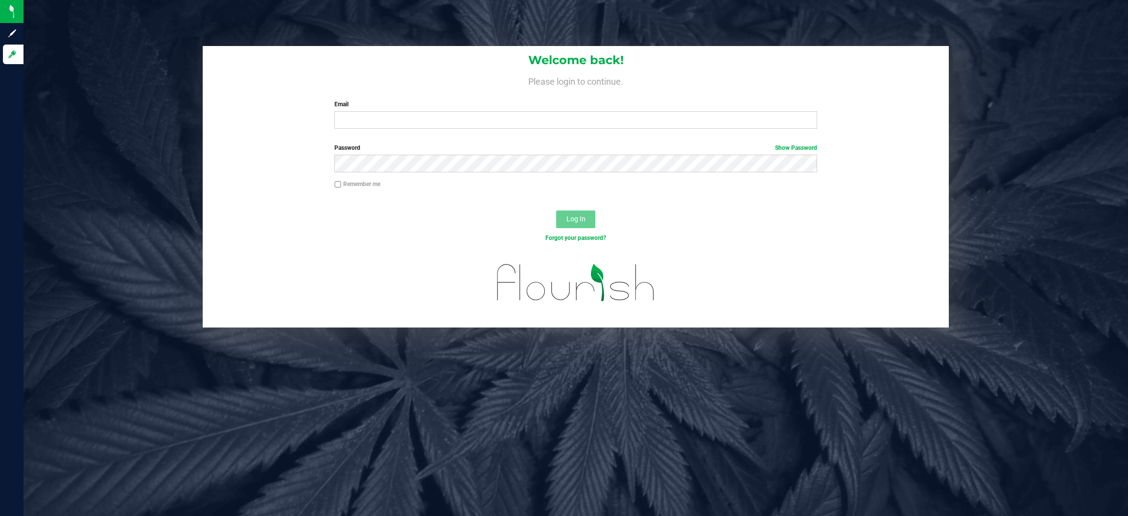 The height and width of the screenshot is (516, 1128). What do you see at coordinates (576, 219) in the screenshot?
I see `button: Log In` at bounding box center [576, 219].